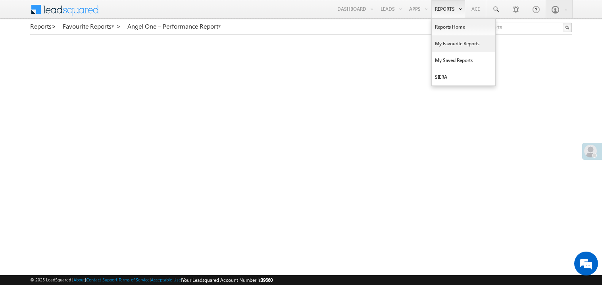 This screenshot has width=602, height=285. What do you see at coordinates (464, 44) in the screenshot?
I see `a: My Favourite Reports` at bounding box center [464, 44].